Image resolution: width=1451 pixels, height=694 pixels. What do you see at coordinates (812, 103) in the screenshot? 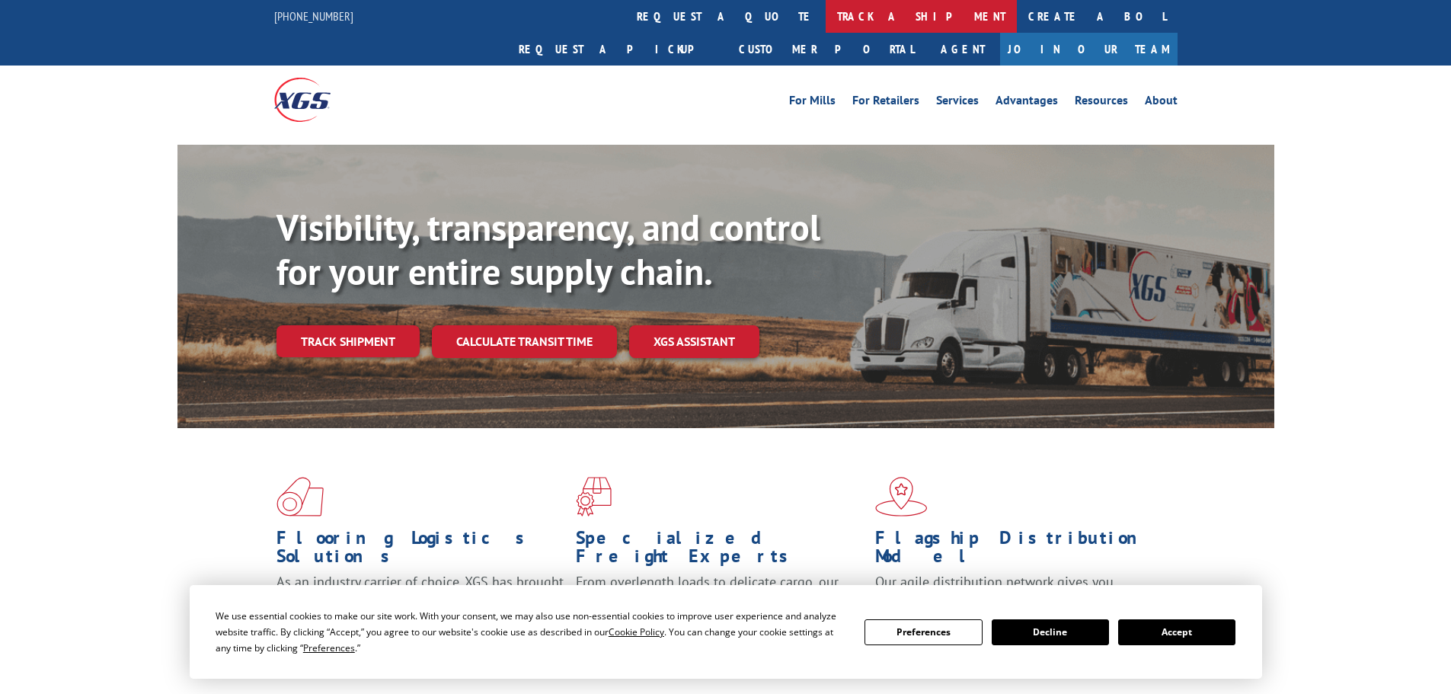
I see `a: For Mills` at bounding box center [812, 103].